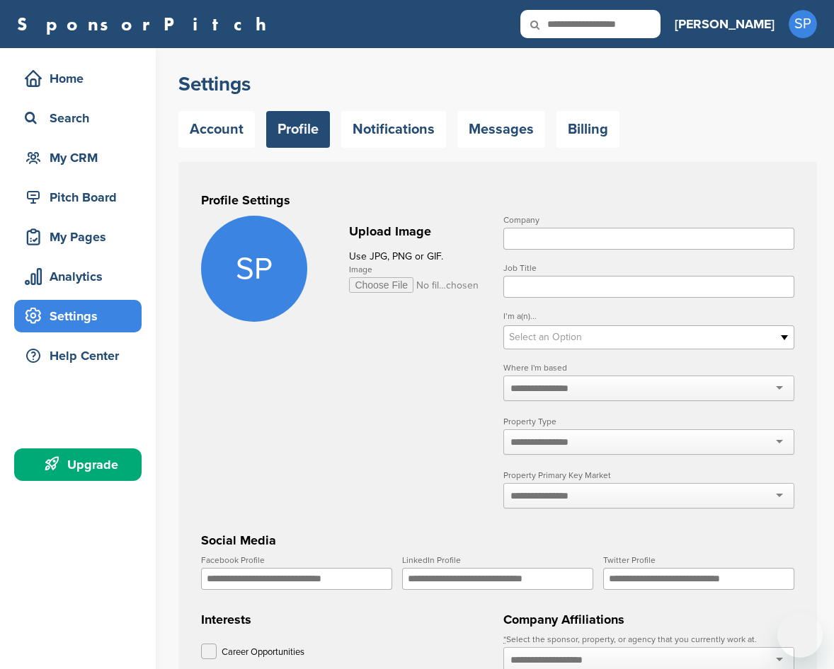 The height and width of the screenshot is (669, 834). What do you see at coordinates (501, 129) in the screenshot?
I see `a: Messages` at bounding box center [501, 129].